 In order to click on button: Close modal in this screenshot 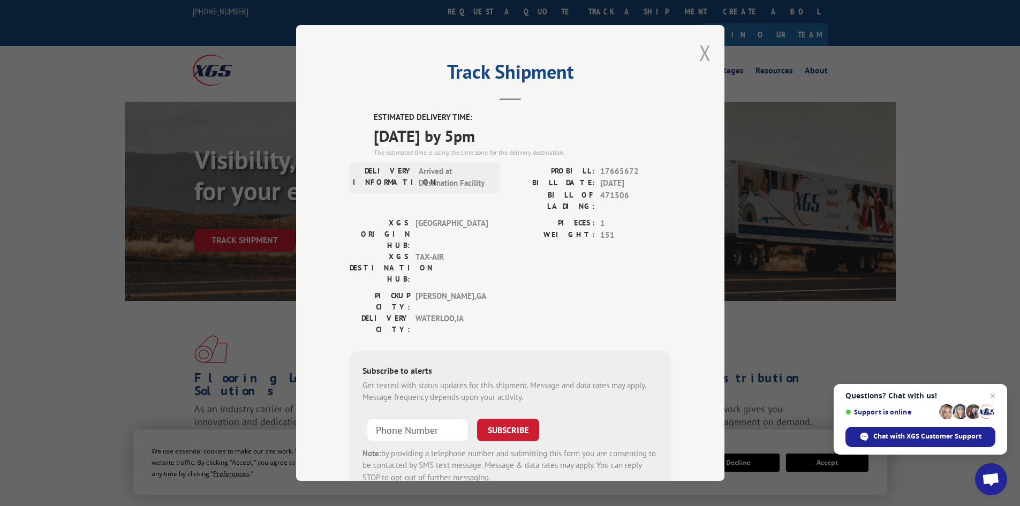, I will do `click(705, 52)`.